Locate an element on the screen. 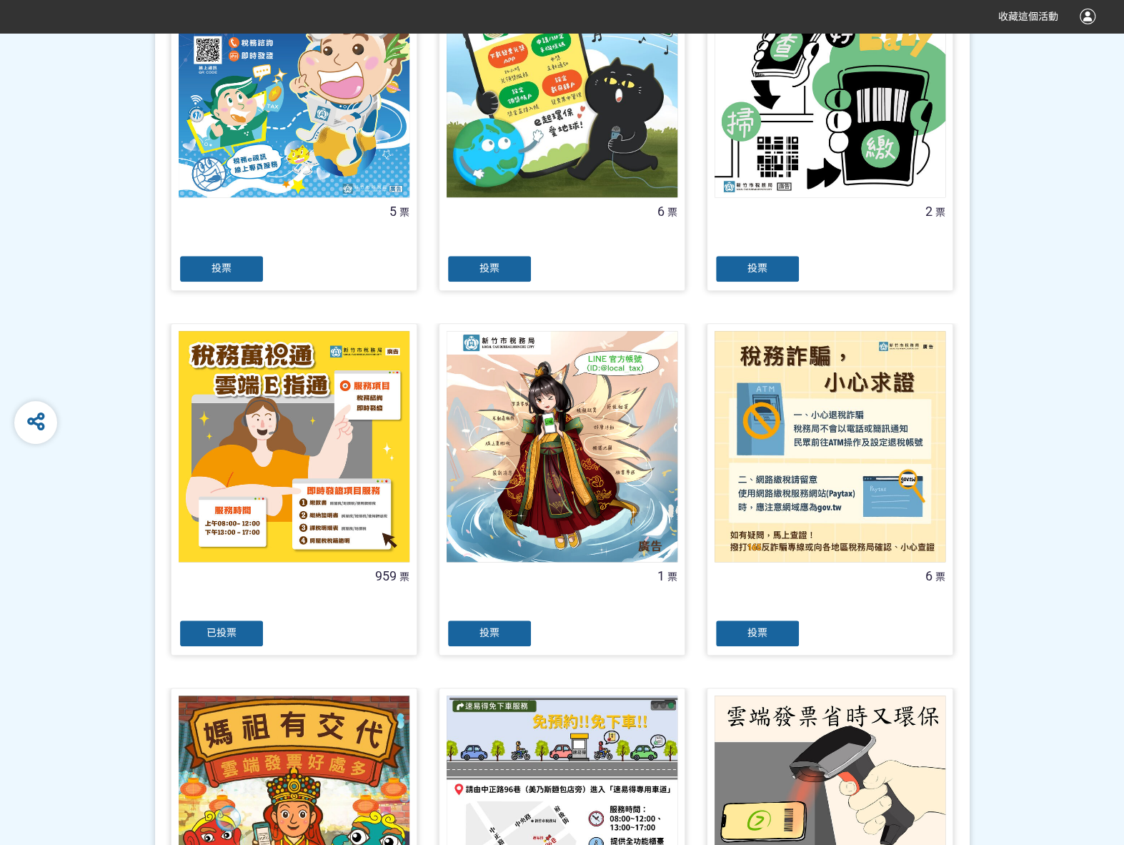  span: 959 is located at coordinates (386, 575).